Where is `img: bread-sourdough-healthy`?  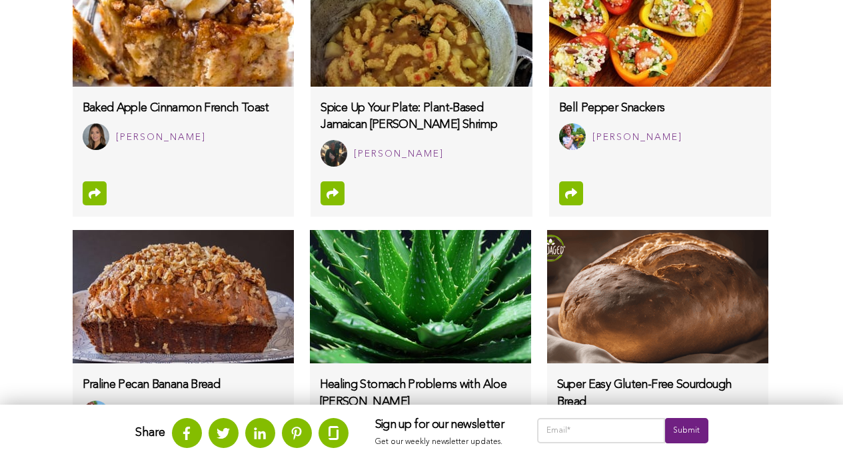
img: bread-sourdough-healthy is located at coordinates (658, 297).